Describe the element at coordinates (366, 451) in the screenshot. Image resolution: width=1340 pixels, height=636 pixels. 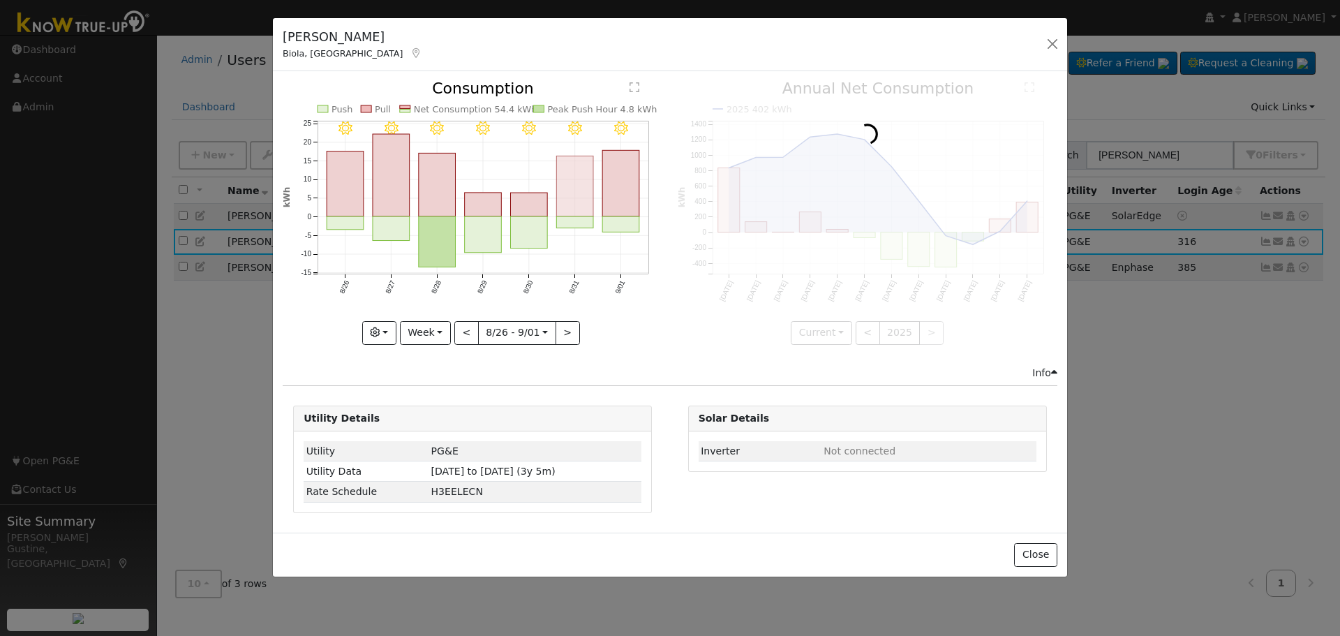
I see `td: Utility` at that location.